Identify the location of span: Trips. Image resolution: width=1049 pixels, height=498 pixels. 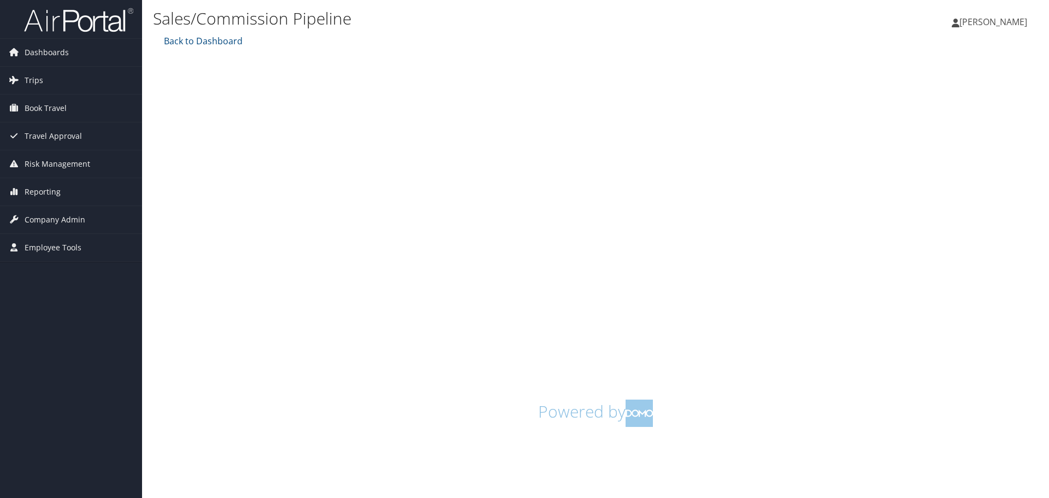
(34, 80).